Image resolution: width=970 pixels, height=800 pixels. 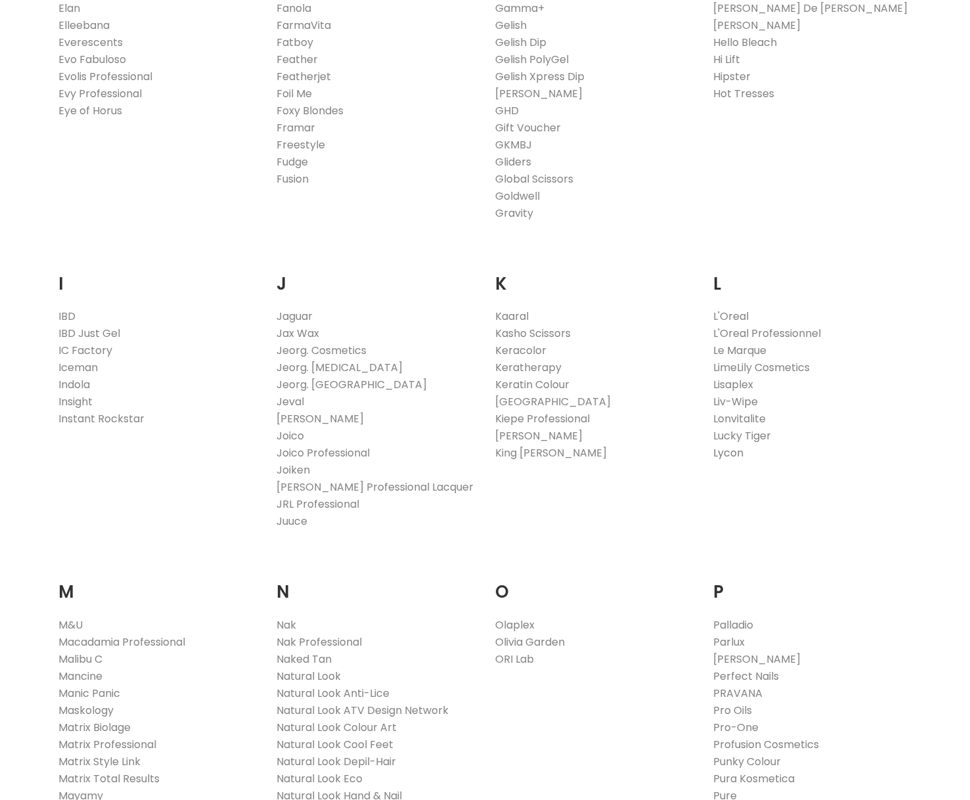 What do you see at coordinates (513, 162) in the screenshot?
I see `a: Gliders` at bounding box center [513, 162].